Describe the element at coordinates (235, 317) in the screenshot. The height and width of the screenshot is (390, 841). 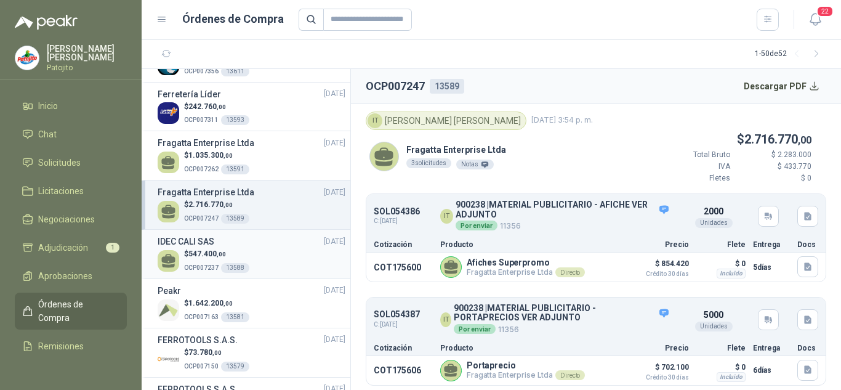
I see `div: 13581` at that location.